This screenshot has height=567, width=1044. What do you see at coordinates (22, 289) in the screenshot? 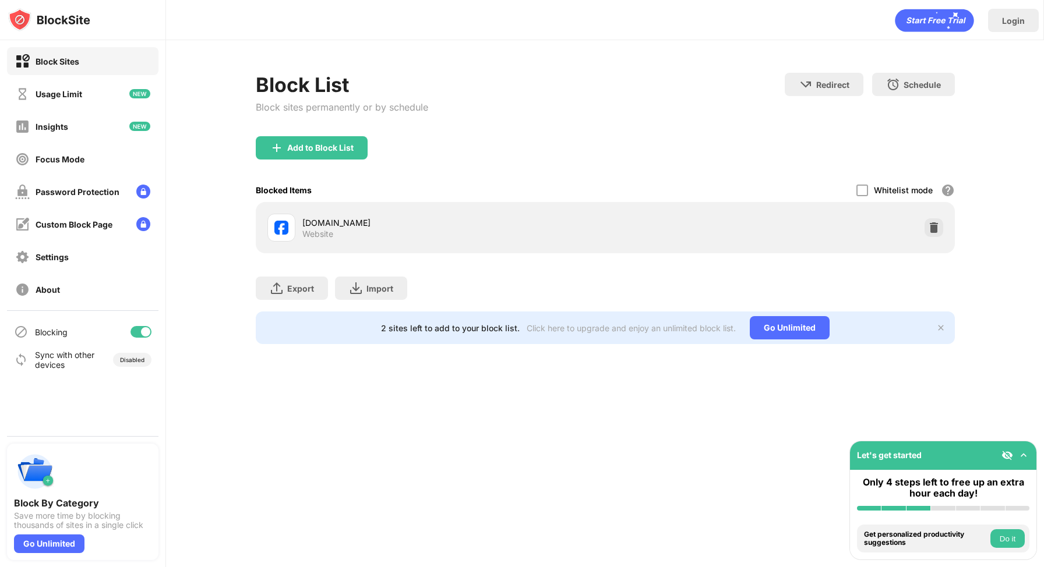
I see `img: about-off.svg` at bounding box center [22, 289].